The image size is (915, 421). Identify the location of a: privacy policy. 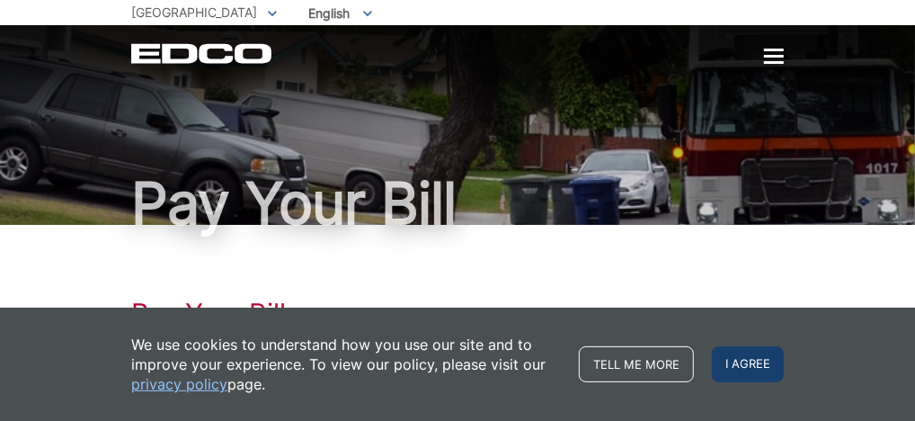
(179, 384).